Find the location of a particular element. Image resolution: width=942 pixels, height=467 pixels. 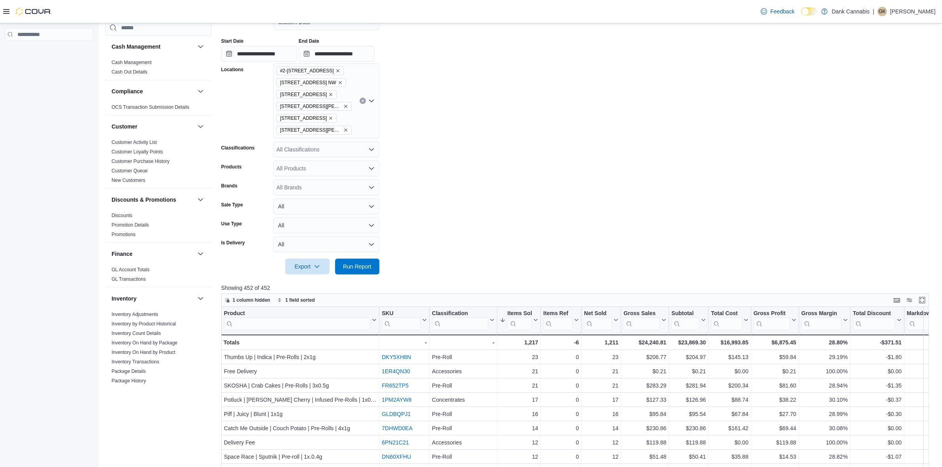

nav: Complex example is located at coordinates (49, 52).